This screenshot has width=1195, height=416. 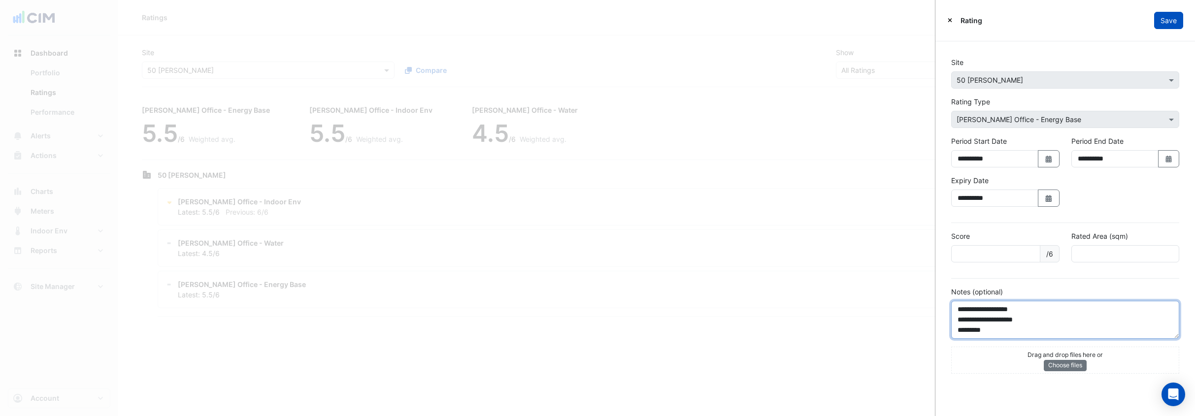 What do you see at coordinates (977, 292) in the screenshot?
I see `label: Notes (optional)` at bounding box center [977, 292].